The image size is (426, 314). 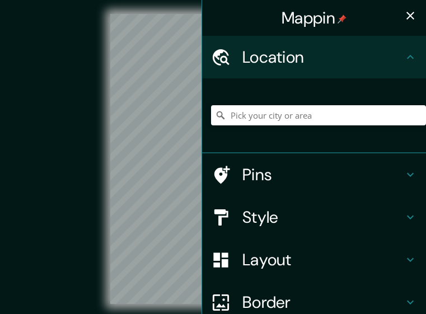 What do you see at coordinates (314, 260) in the screenshot?
I see `div: Layout` at bounding box center [314, 260].